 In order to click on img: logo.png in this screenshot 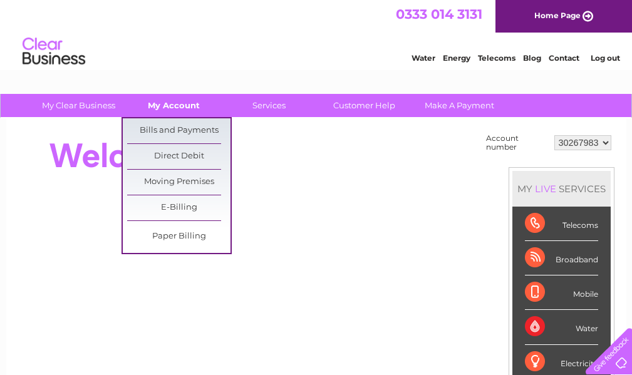, I will do `click(54, 51)`.